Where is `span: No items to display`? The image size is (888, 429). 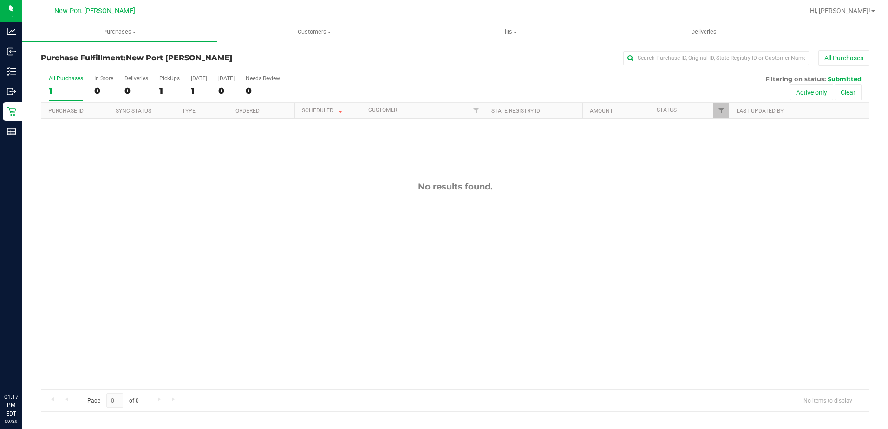
span: No items to display is located at coordinates (828, 400).